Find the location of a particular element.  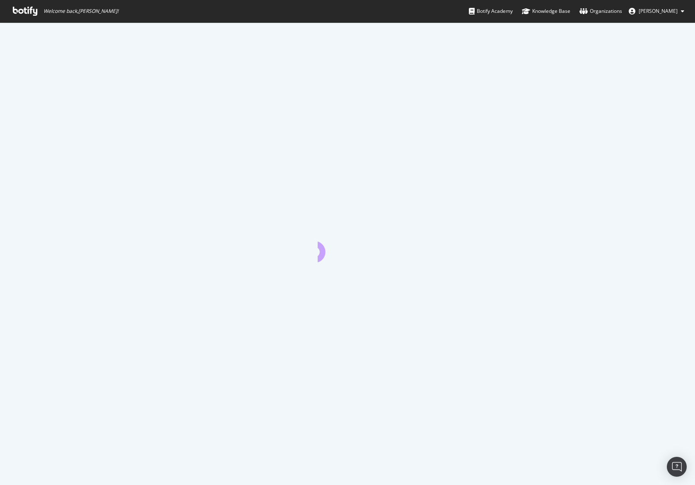

div: animation is located at coordinates (348, 247).